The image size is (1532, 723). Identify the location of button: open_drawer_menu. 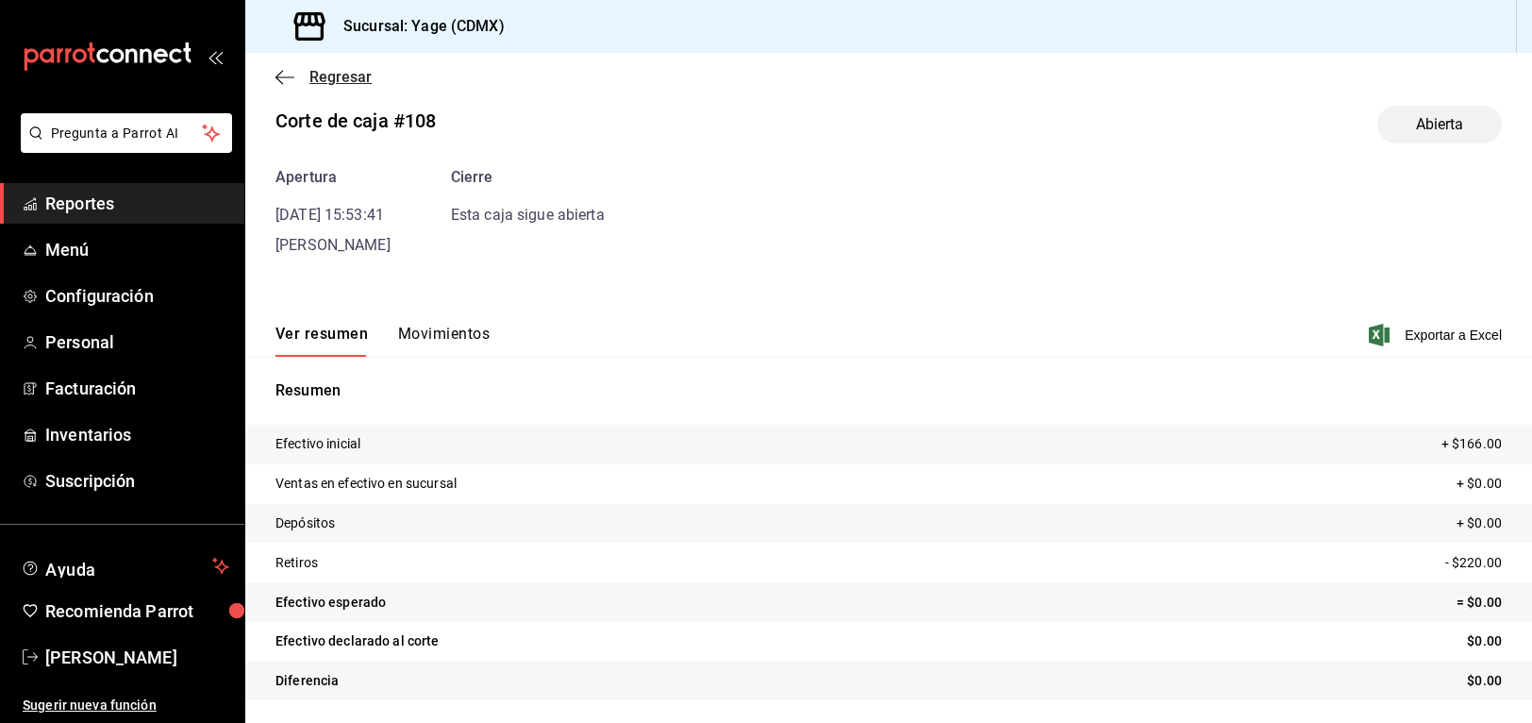
(215, 57).